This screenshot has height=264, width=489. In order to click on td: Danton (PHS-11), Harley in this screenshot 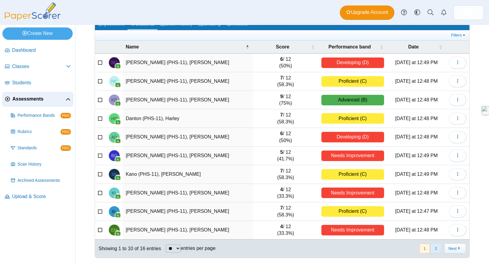, I will do `click(188, 119)`.